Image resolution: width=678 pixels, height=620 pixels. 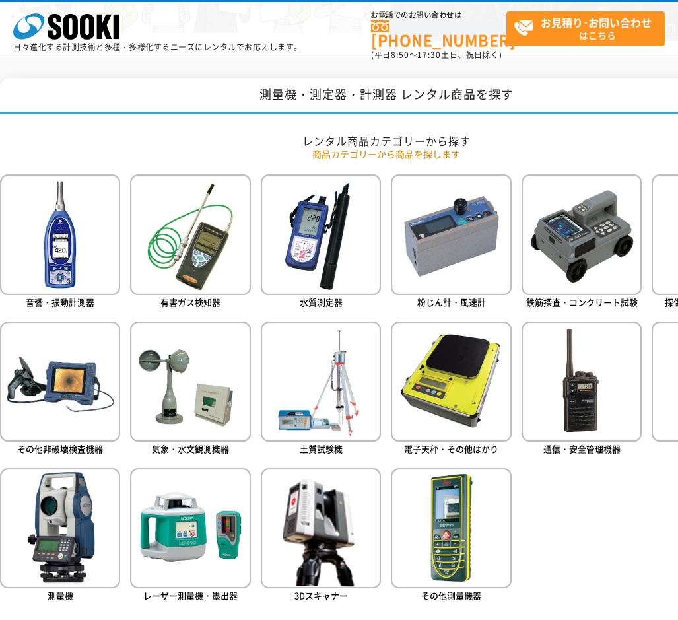 What do you see at coordinates (588, 28) in the screenshot?
I see `span: はこちら` at bounding box center [588, 28].